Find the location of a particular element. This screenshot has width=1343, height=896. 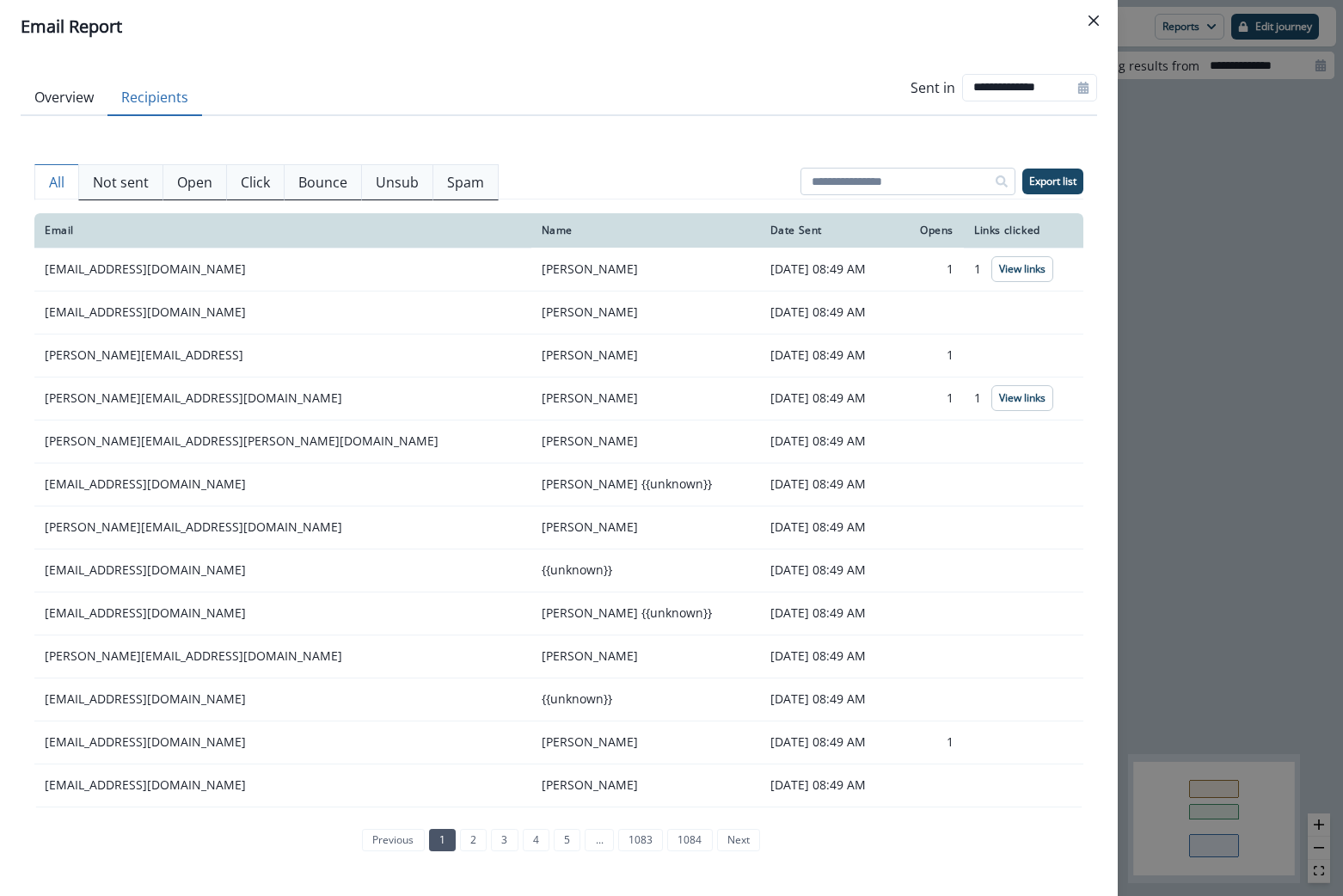

button: Close is located at coordinates (1093, 21).